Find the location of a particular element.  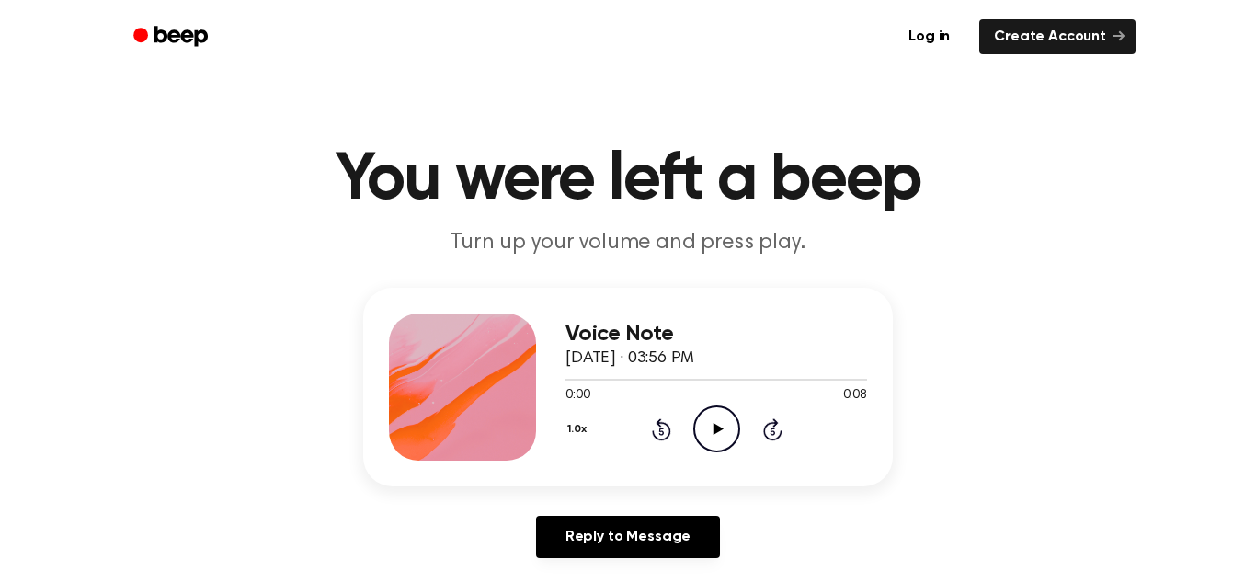

button: 1.0x is located at coordinates (579, 429).